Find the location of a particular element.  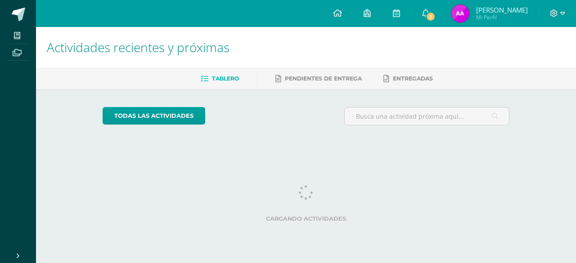

span: Pendientes de entrega is located at coordinates (323, 78).